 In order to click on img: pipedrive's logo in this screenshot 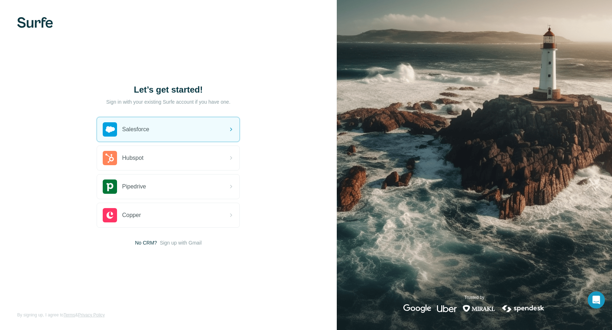, I will do `click(110, 187)`.